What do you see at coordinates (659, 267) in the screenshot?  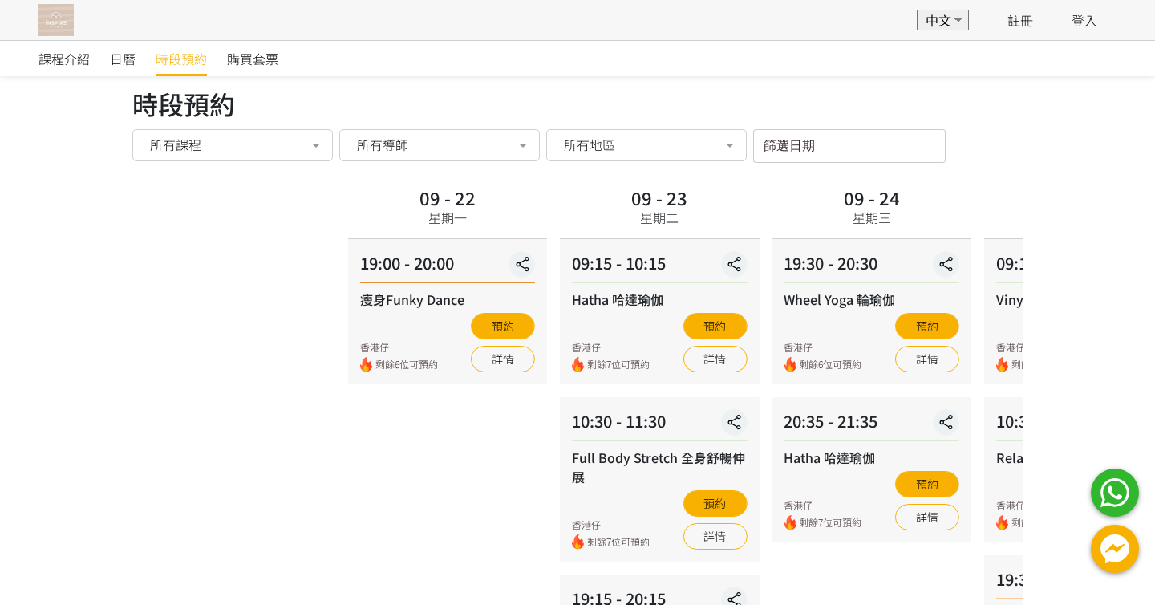 I see `div: 09:15 - 10:15` at bounding box center [659, 267].